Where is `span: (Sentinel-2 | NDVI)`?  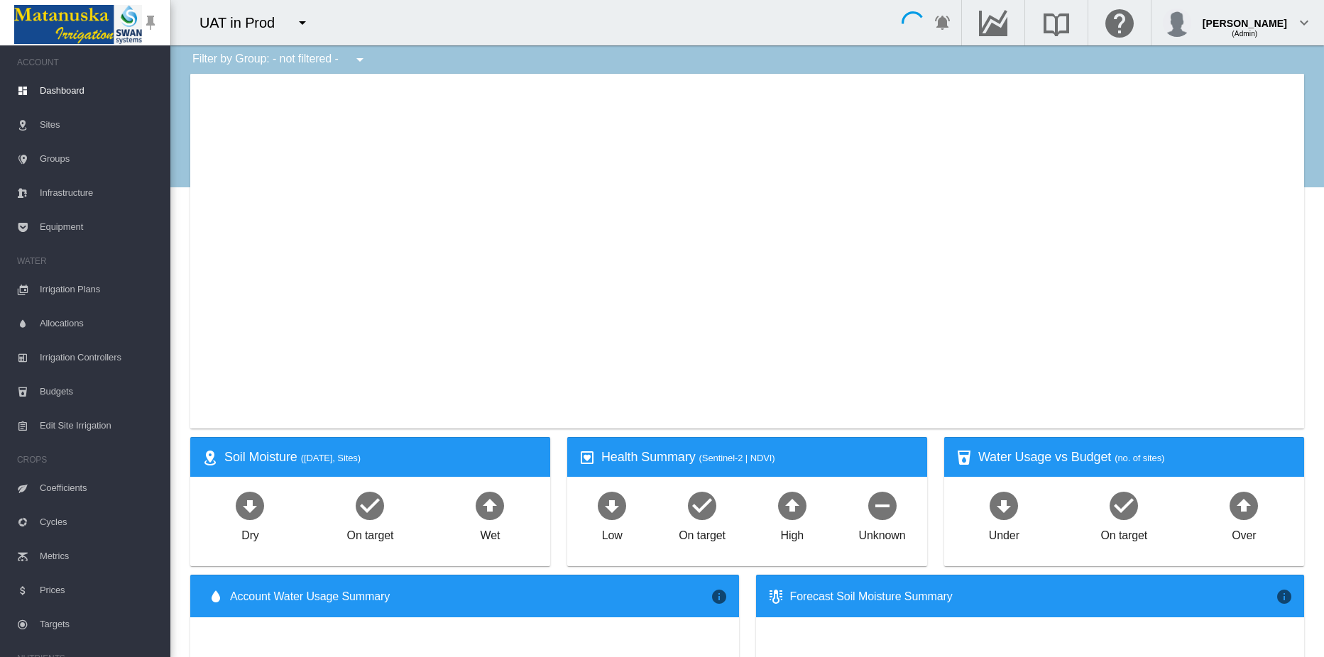 span: (Sentinel-2 | NDVI) is located at coordinates (737, 458).